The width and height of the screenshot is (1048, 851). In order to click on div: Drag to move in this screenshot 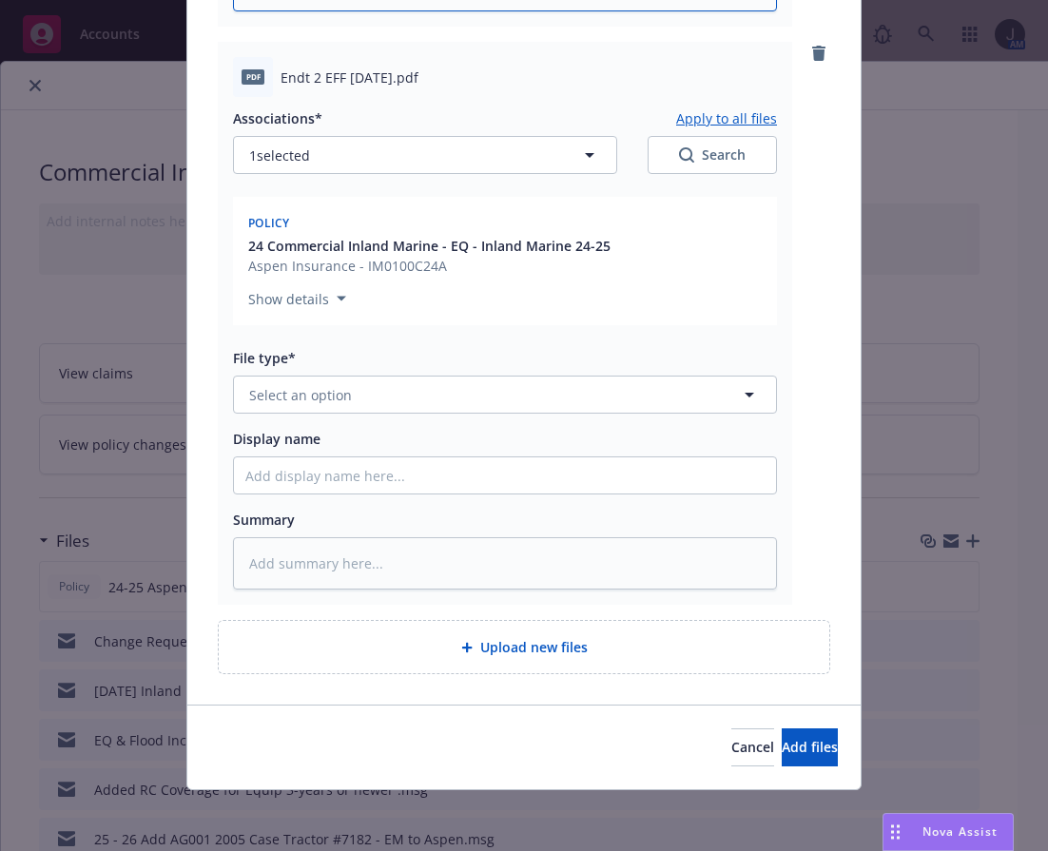, I will do `click(895, 832)`.